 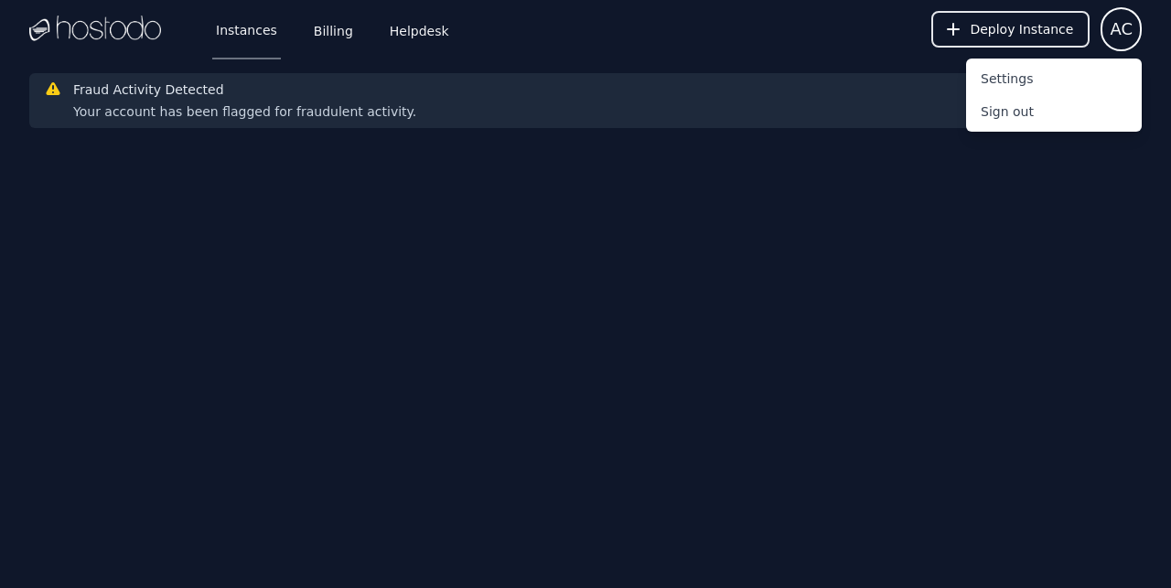 I want to click on button: Sign out, so click(x=1054, y=112).